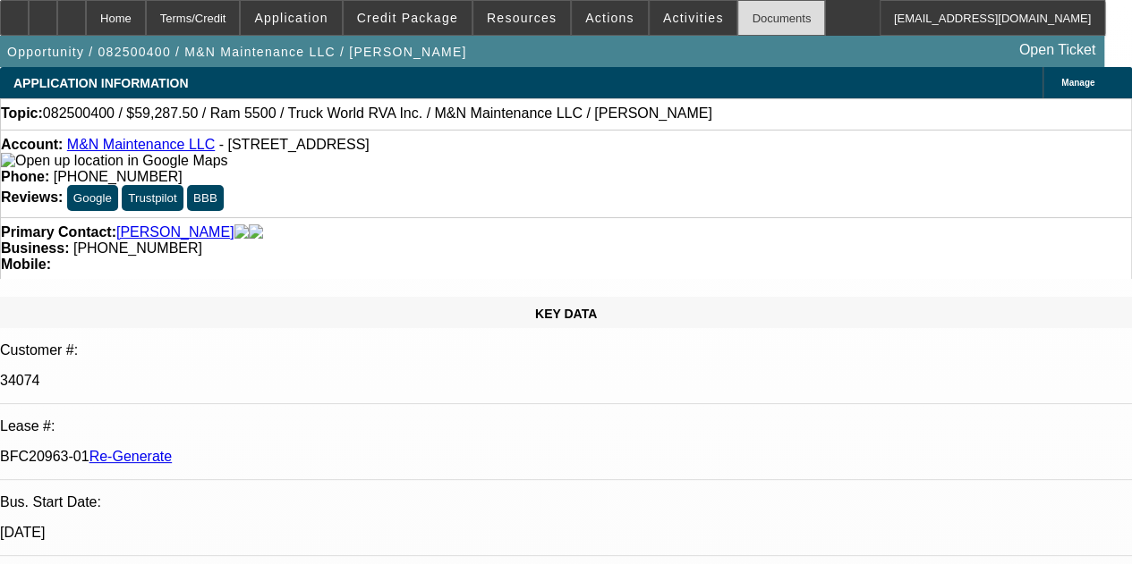  What do you see at coordinates (25, 176) in the screenshot?
I see `strong: Phone:` at bounding box center [25, 176].